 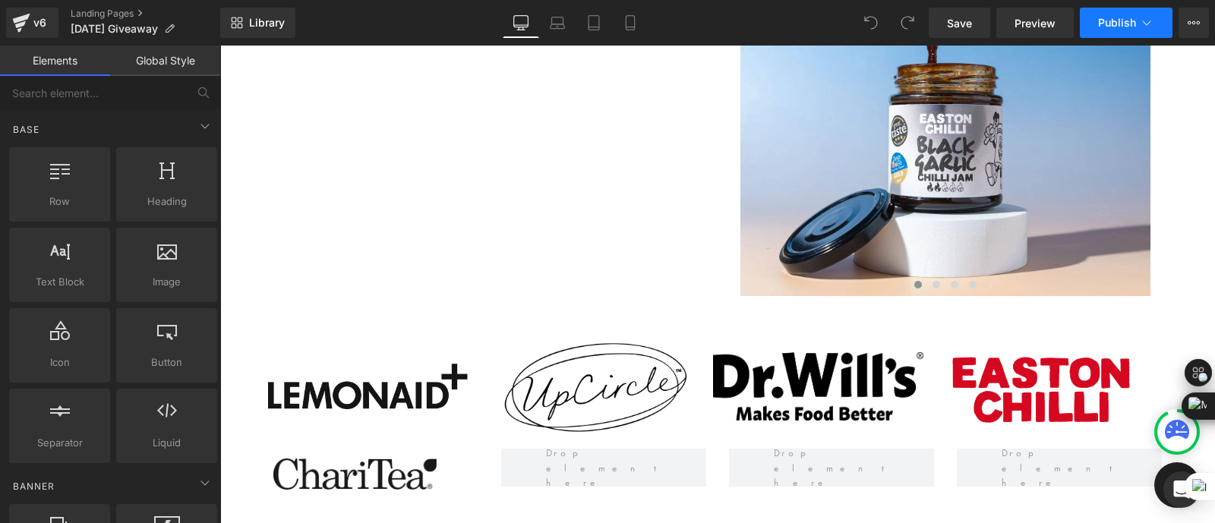 What do you see at coordinates (1194, 23) in the screenshot?
I see `button: More` at bounding box center [1194, 23].